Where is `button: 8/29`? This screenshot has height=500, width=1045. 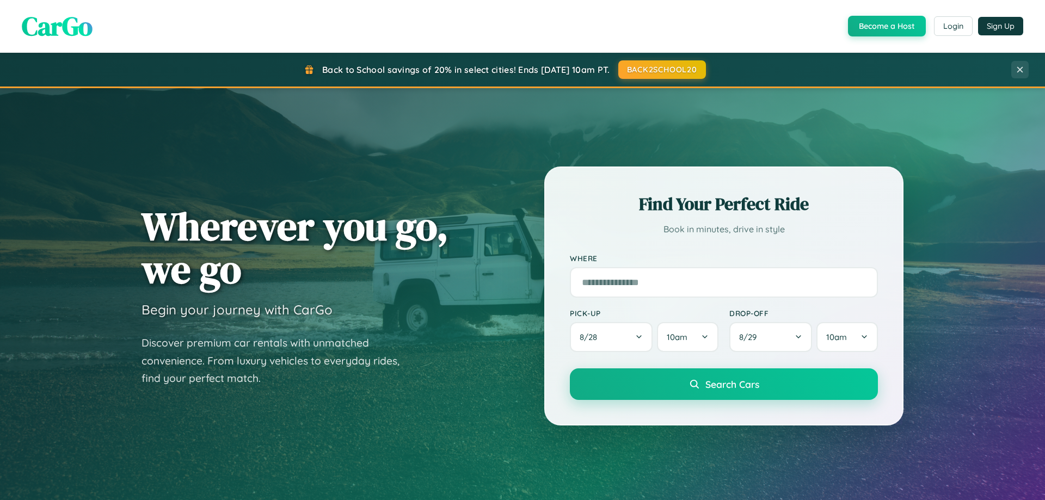 button: 8/29 is located at coordinates (771, 337).